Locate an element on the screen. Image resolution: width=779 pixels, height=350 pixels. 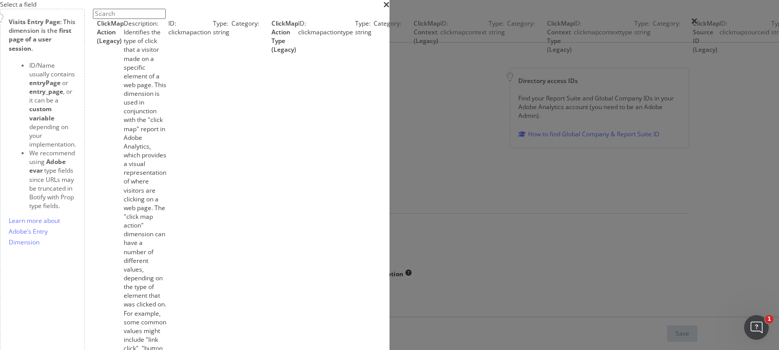
span: clickmapsourceid is located at coordinates (744, 32).